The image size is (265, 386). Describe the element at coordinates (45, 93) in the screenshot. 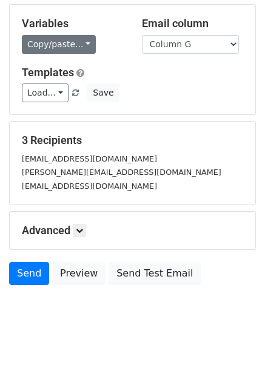

I see `a: Load...` at that location.